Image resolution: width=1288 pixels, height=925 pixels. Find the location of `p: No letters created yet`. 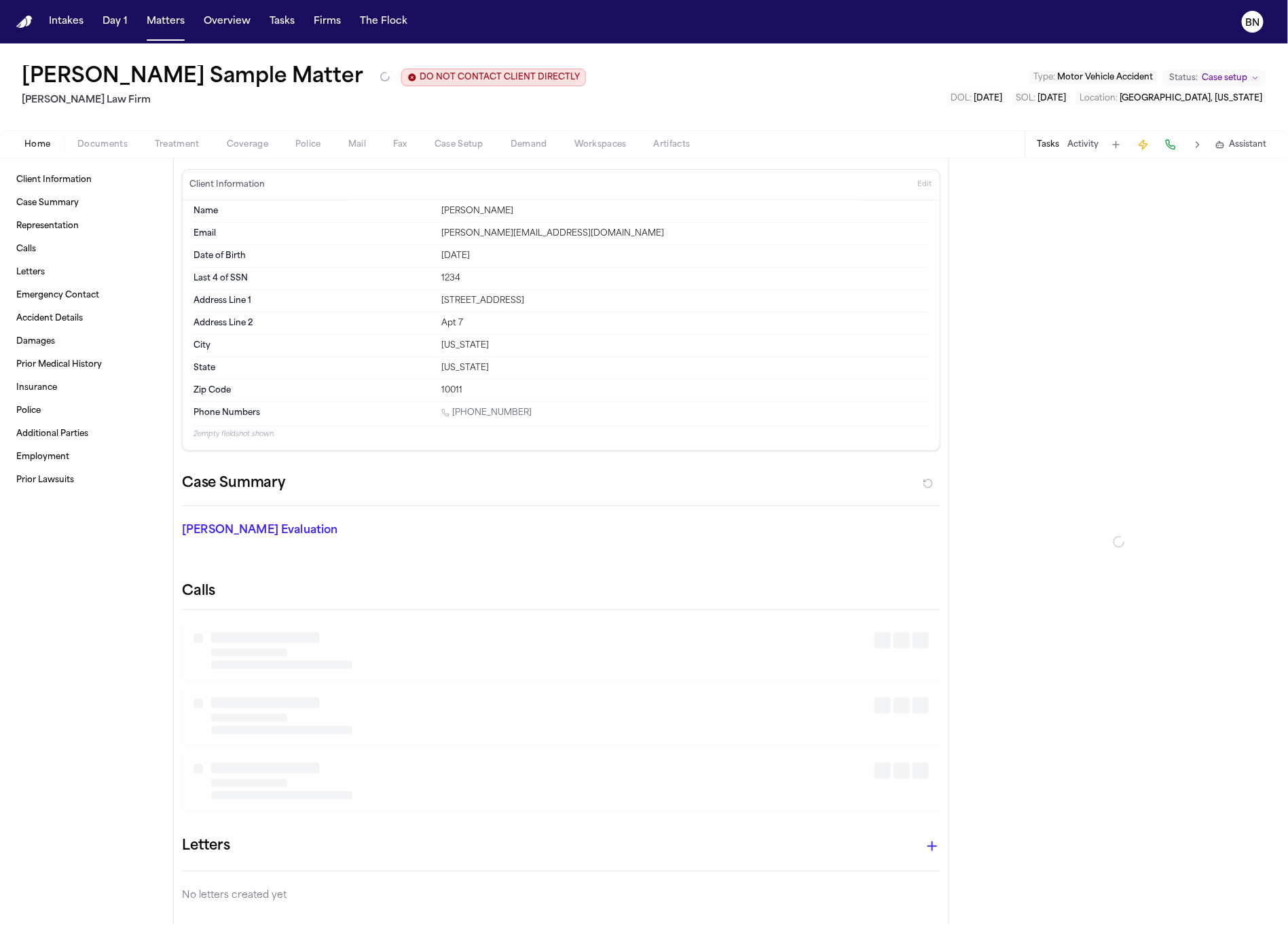

p: No letters created yet is located at coordinates (561, 896).